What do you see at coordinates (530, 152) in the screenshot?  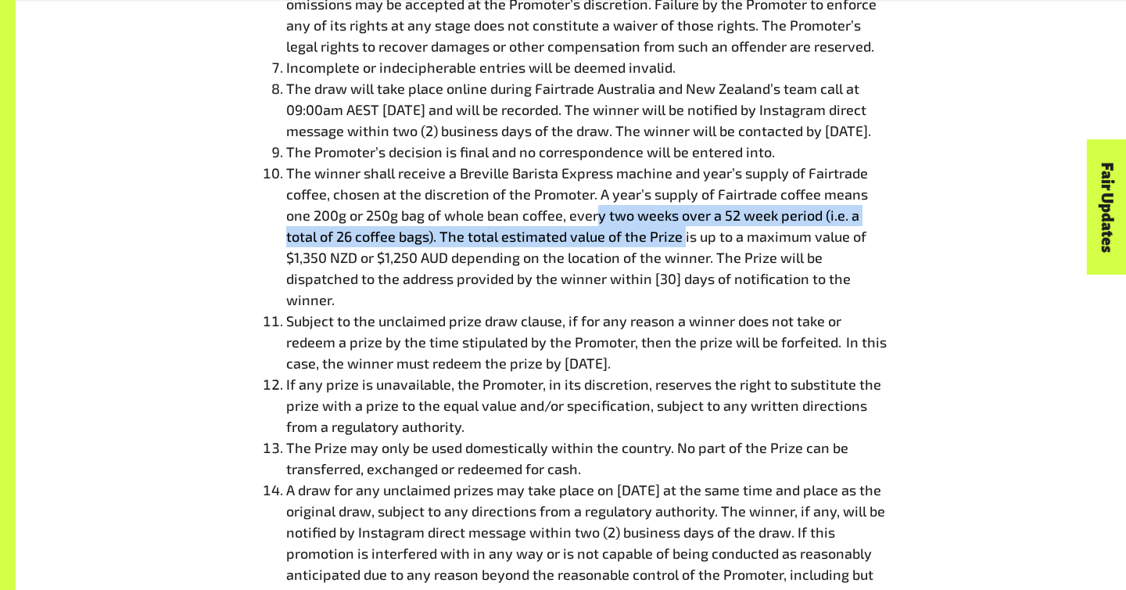 I see `span: The Promoter’s decision is final and no correspondence will be entered into.` at bounding box center [530, 152].